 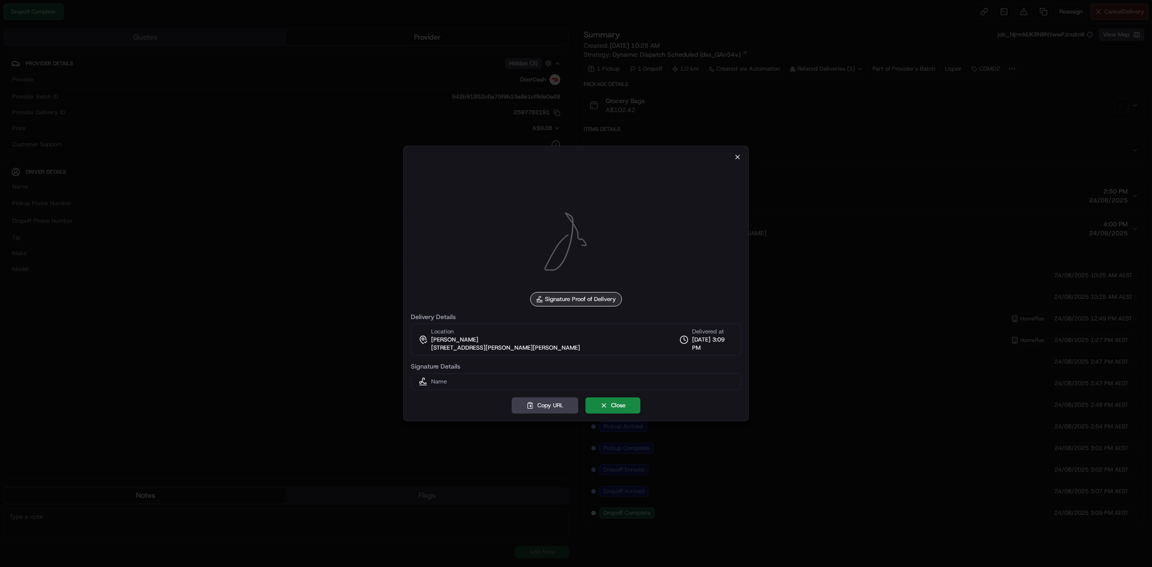 What do you see at coordinates (713, 332) in the screenshot?
I see `span: Delivered at` at bounding box center [713, 332].